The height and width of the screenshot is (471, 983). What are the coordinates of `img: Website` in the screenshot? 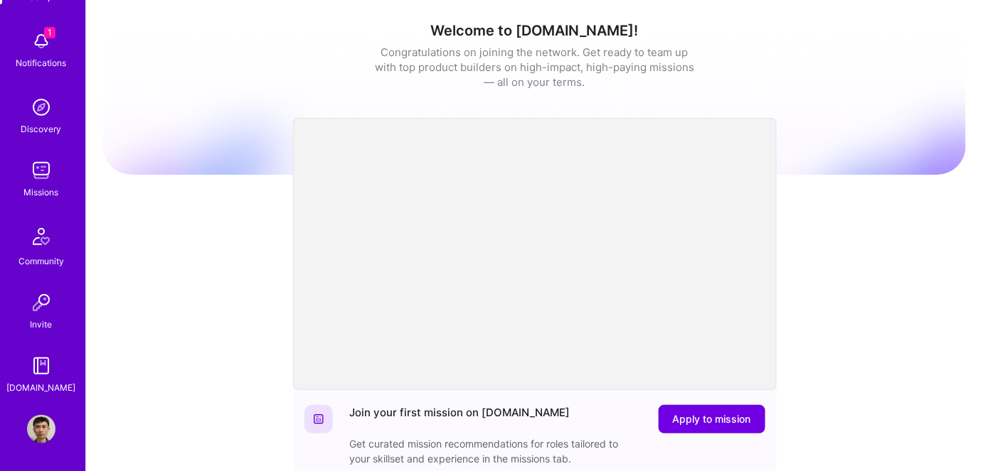 It's located at (319, 419).